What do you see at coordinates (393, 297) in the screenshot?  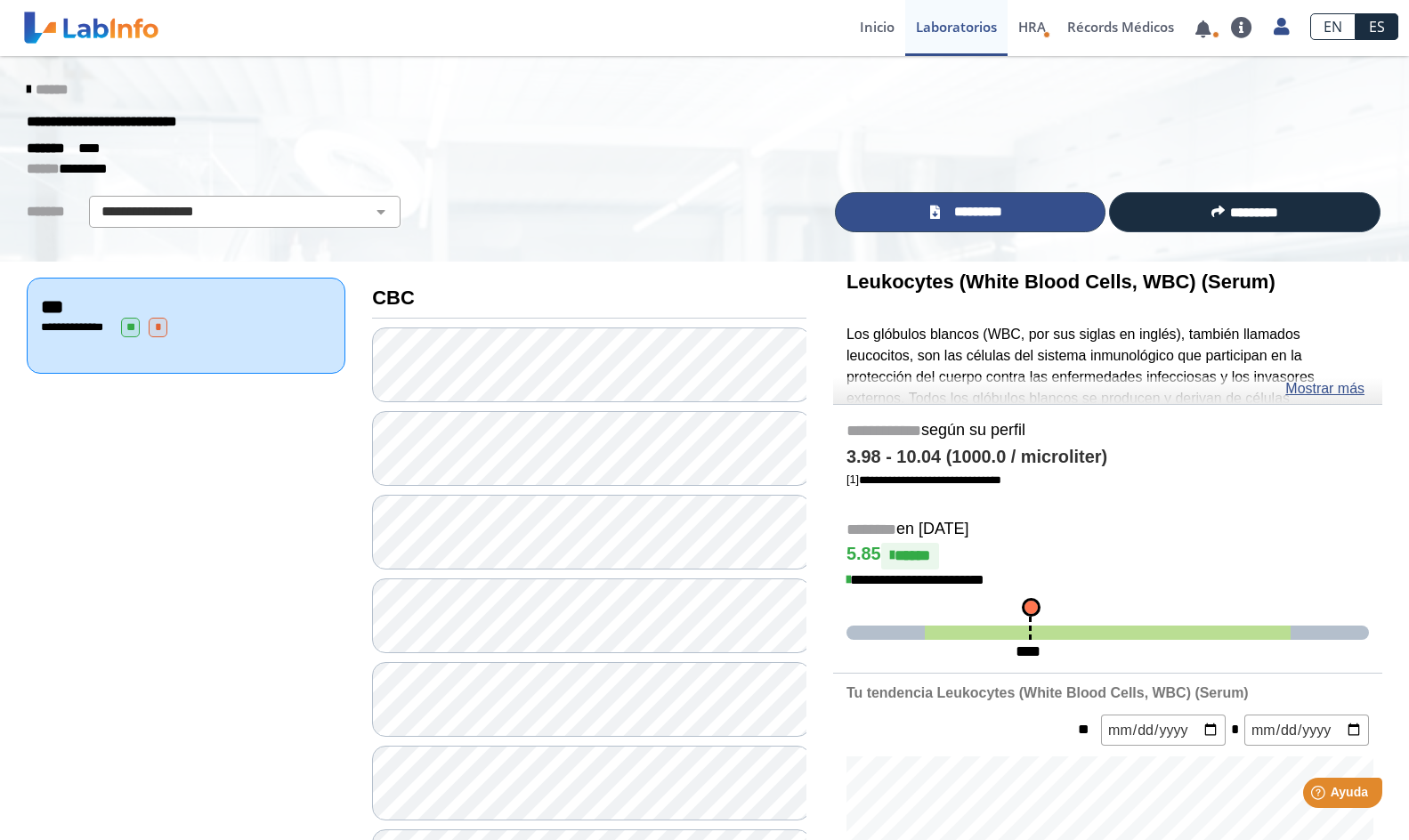 I see `b: CBC` at bounding box center [393, 297].